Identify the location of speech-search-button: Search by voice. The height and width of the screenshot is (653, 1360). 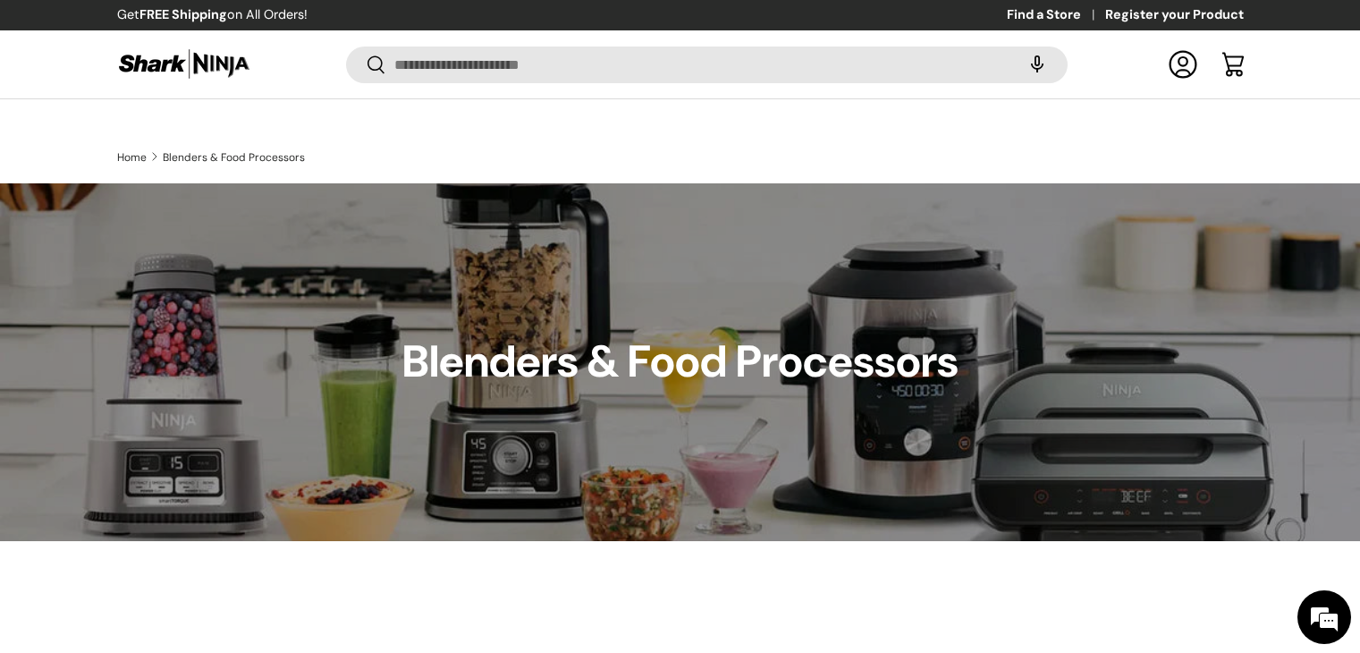
(1037, 64).